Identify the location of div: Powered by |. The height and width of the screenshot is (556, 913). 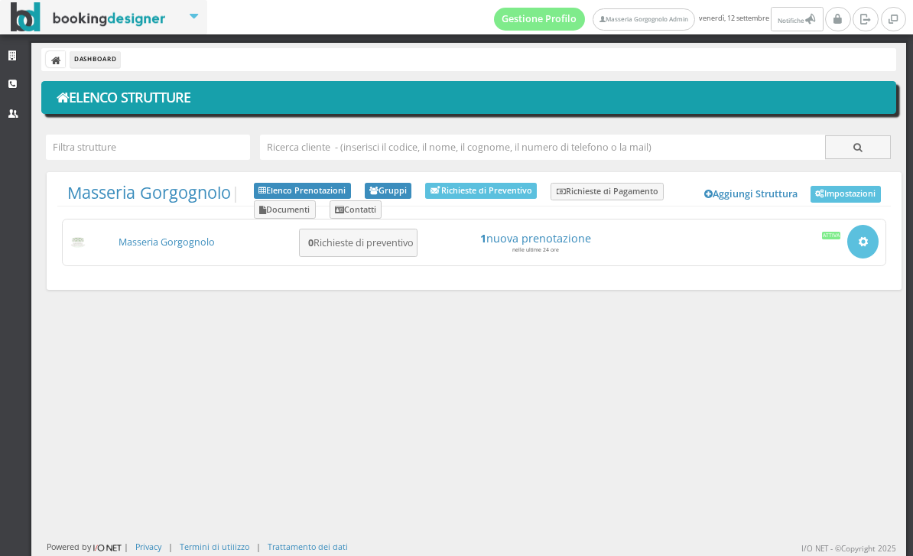
(87, 547).